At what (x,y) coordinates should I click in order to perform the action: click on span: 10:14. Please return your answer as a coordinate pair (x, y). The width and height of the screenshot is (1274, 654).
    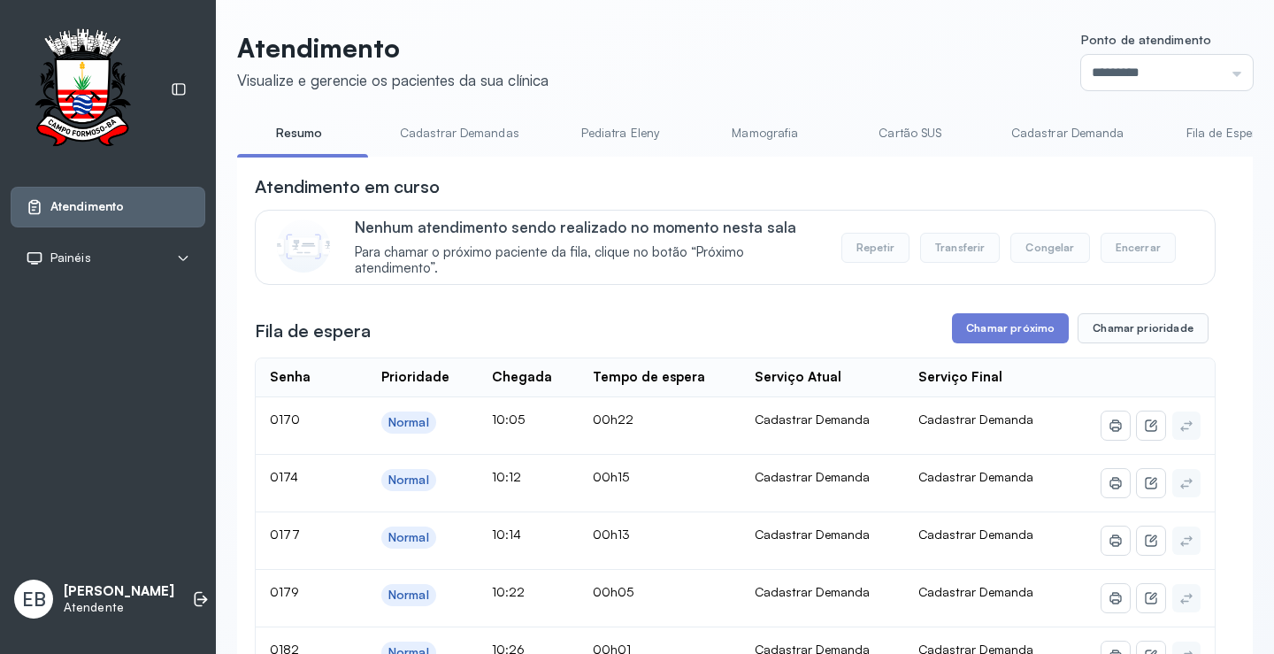
    Looking at the image, I should click on (506, 533).